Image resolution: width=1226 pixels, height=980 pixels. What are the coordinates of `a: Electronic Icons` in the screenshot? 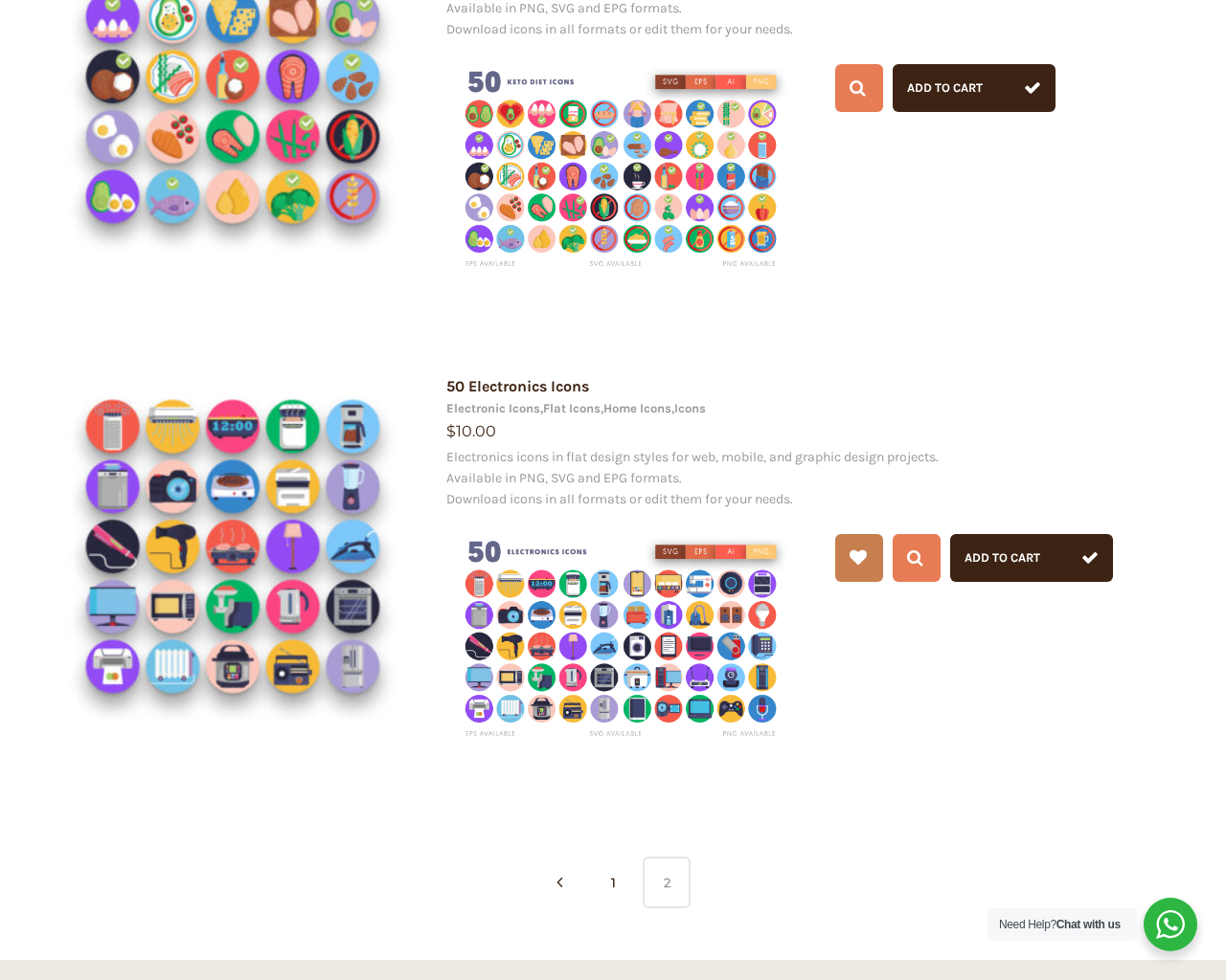 It's located at (494, 408).